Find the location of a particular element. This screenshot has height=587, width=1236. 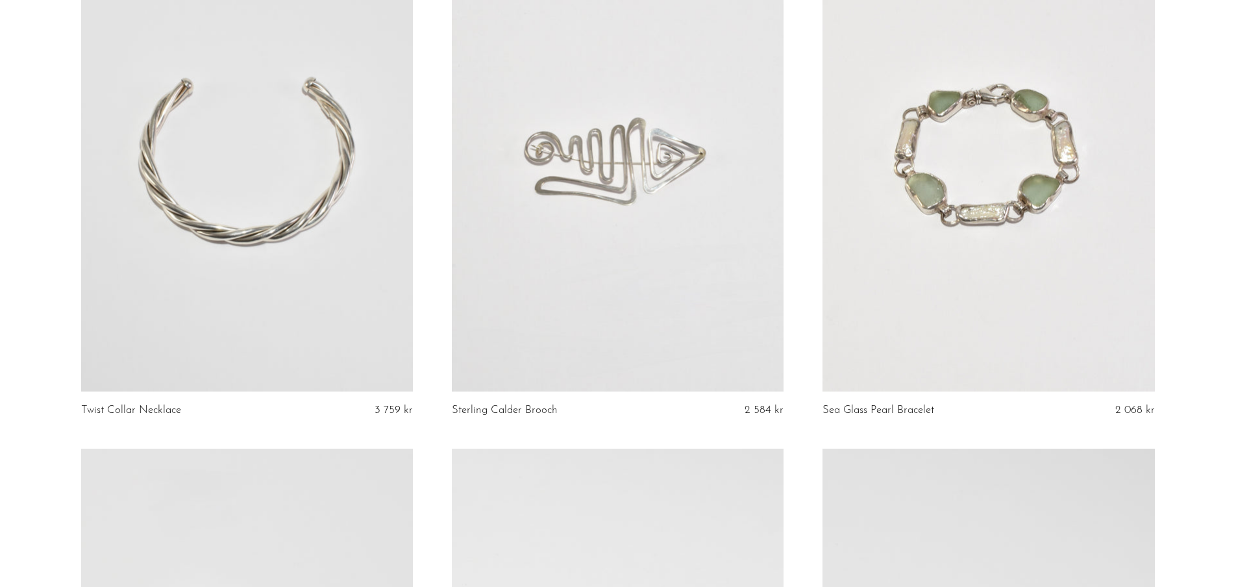

span: 3 759 kr is located at coordinates (393, 410).